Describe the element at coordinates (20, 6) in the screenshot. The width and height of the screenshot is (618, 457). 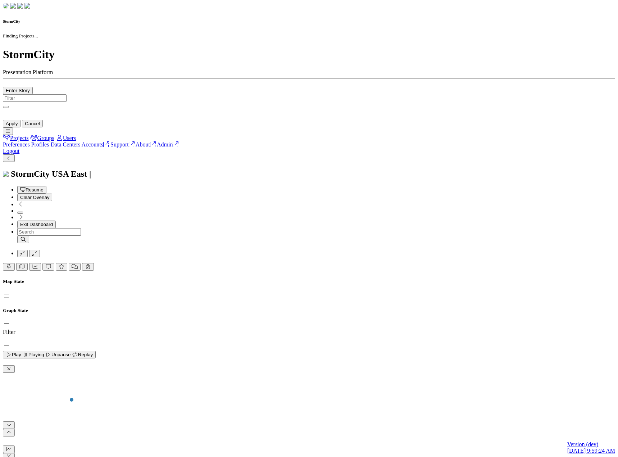
I see `img: chi-fish-up.png` at that location.